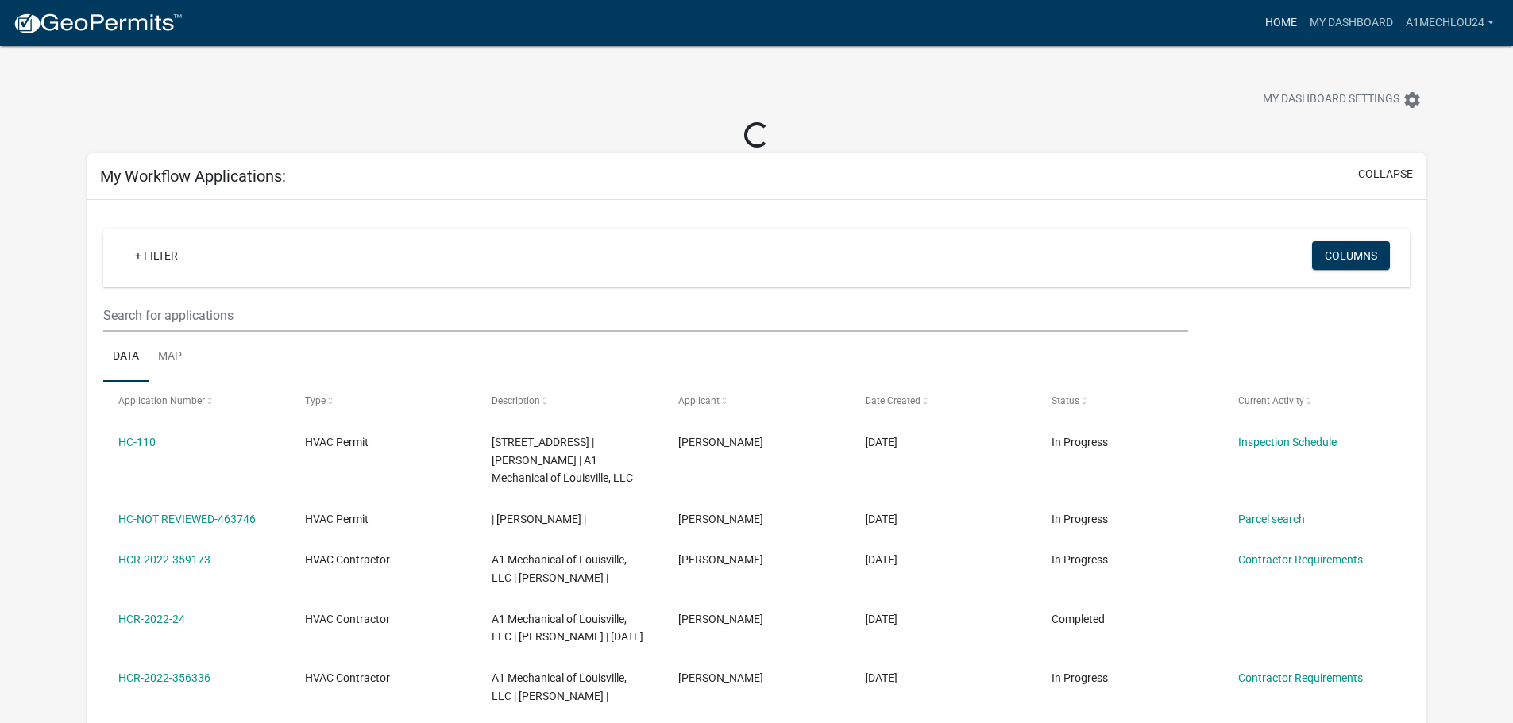 This screenshot has width=1513, height=723. I want to click on span: Applicant, so click(699, 401).